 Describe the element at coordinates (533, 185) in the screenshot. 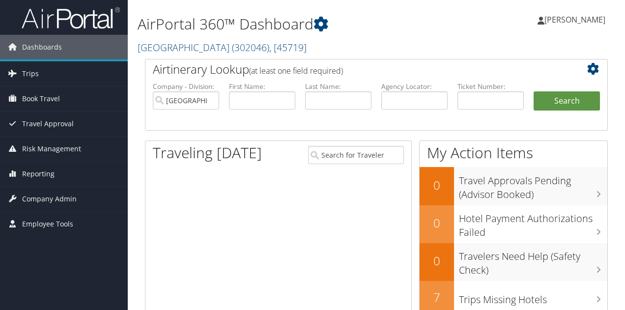

I see `h3: Travel Approvals Pending (Advisor Booked)` at that location.